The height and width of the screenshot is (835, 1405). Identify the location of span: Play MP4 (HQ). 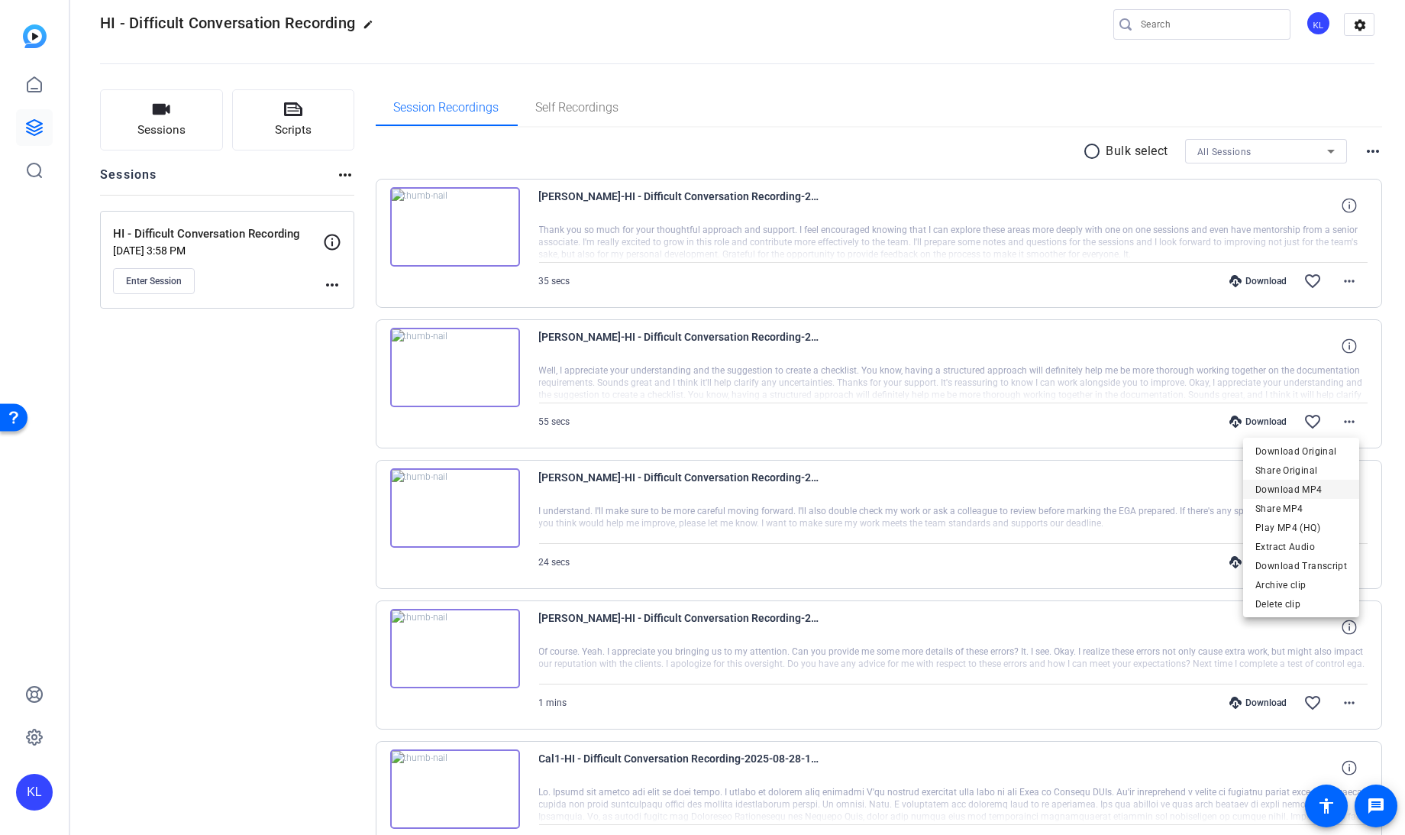
(1301, 528).